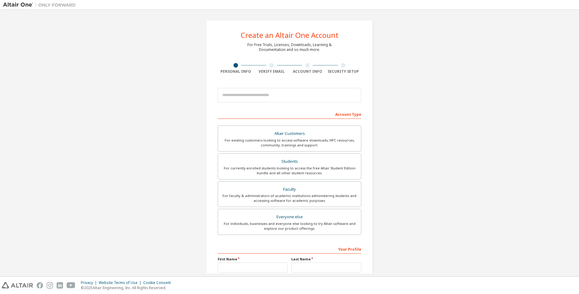 This screenshot has height=294, width=579. What do you see at coordinates (272, 71) in the screenshot?
I see `div: Verify Email` at bounding box center [272, 71].